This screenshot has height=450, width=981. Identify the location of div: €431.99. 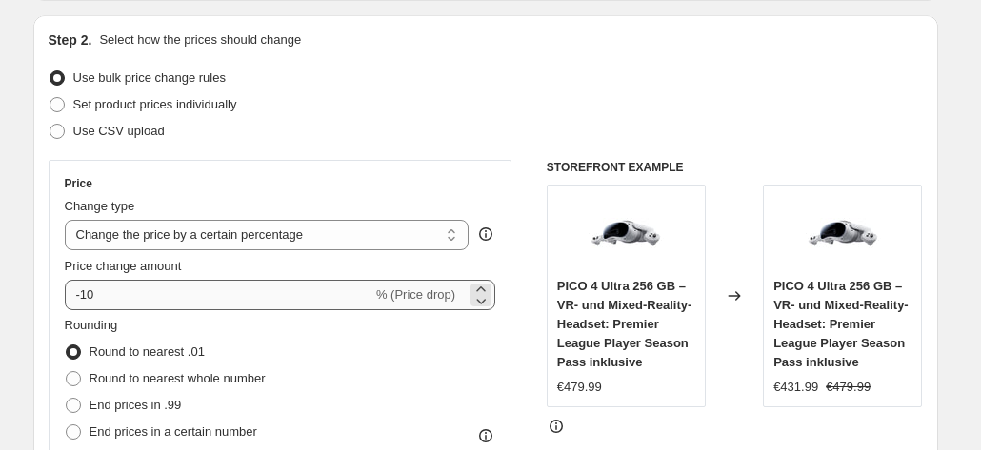
(795, 387).